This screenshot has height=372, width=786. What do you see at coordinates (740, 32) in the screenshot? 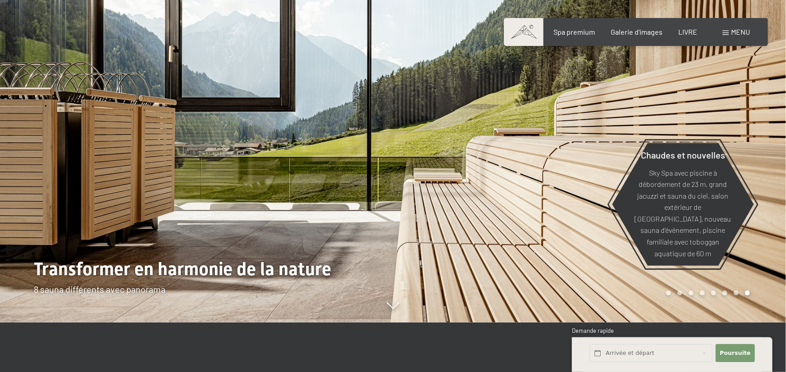
I see `span: Menu` at bounding box center [740, 32].